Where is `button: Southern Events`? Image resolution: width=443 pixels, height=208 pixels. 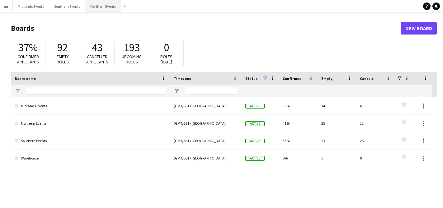 button: Southern Events is located at coordinates (67, 6).